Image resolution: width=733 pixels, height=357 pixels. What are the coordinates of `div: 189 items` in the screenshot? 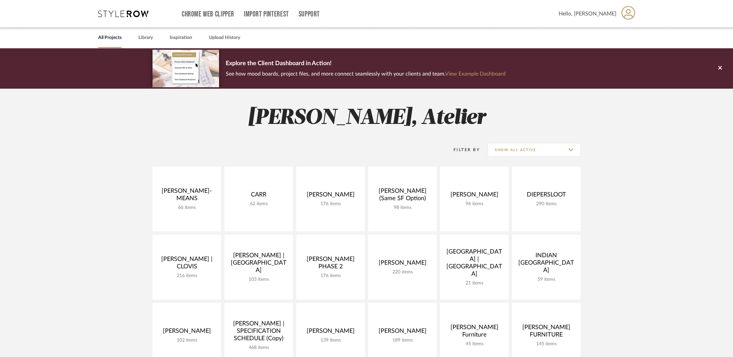 It's located at (402, 340).